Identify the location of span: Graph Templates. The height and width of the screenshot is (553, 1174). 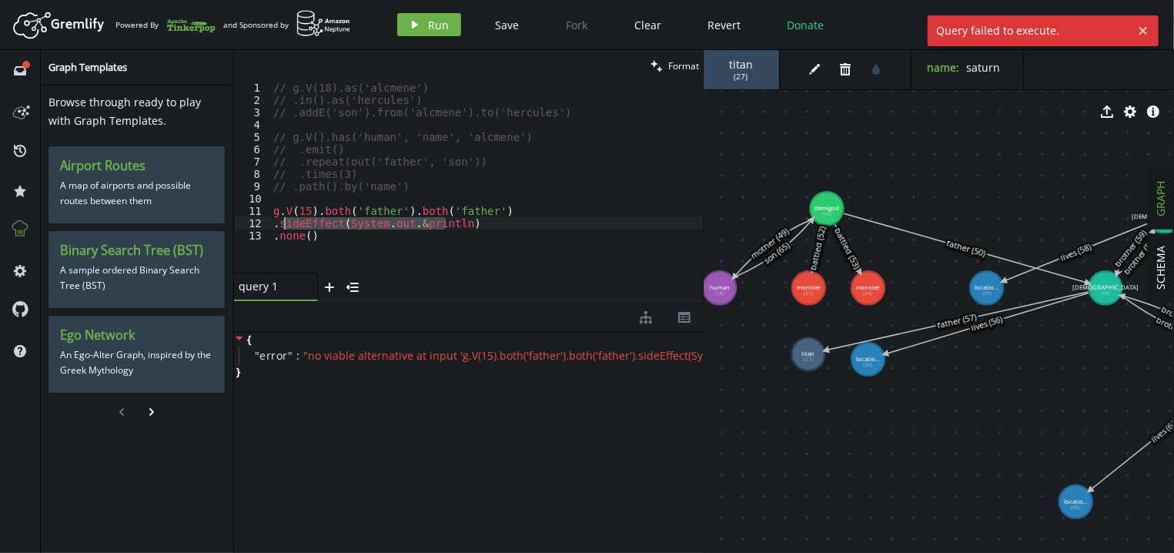
(88, 67).